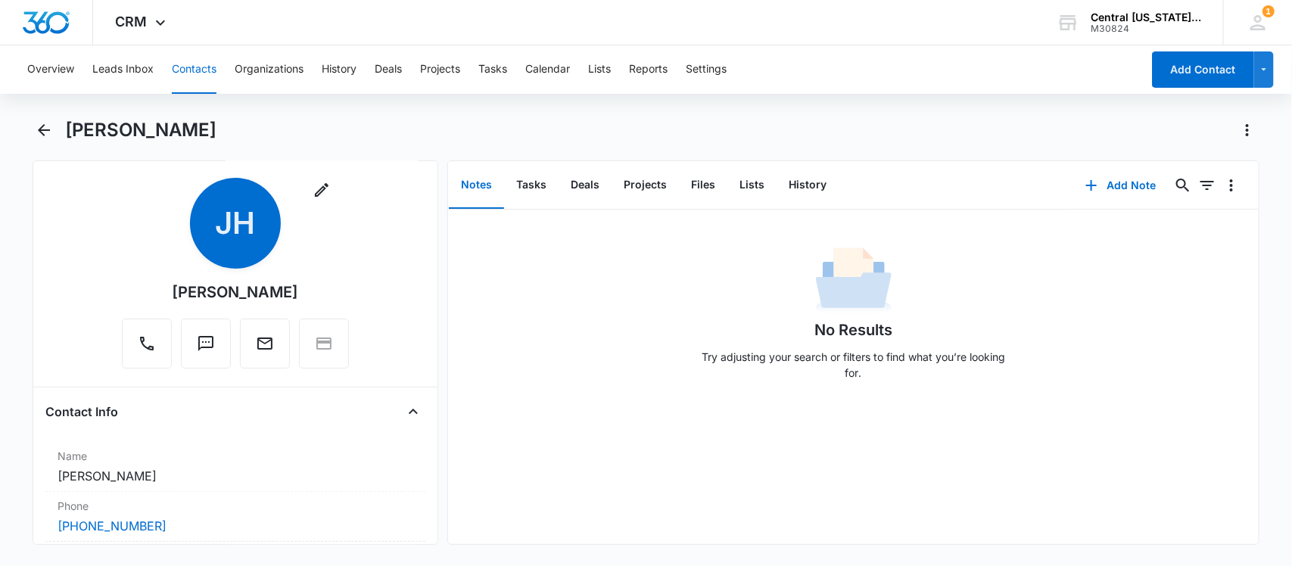  What do you see at coordinates (1268, 11) in the screenshot?
I see `div: notifications count` at bounding box center [1268, 11].